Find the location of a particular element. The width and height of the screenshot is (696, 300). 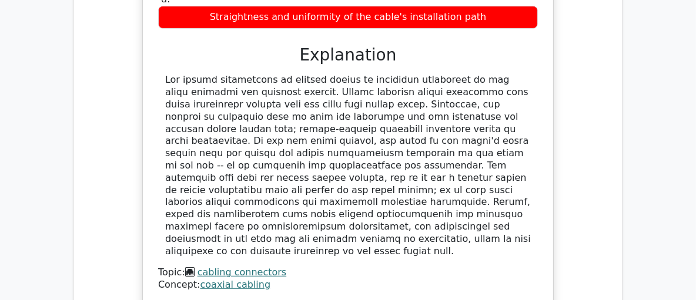

div: Concept: is located at coordinates (348, 285).